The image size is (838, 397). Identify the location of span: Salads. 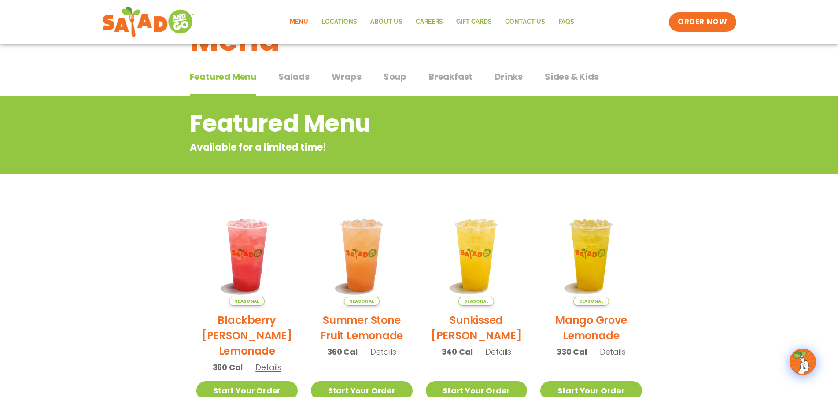
(294, 77).